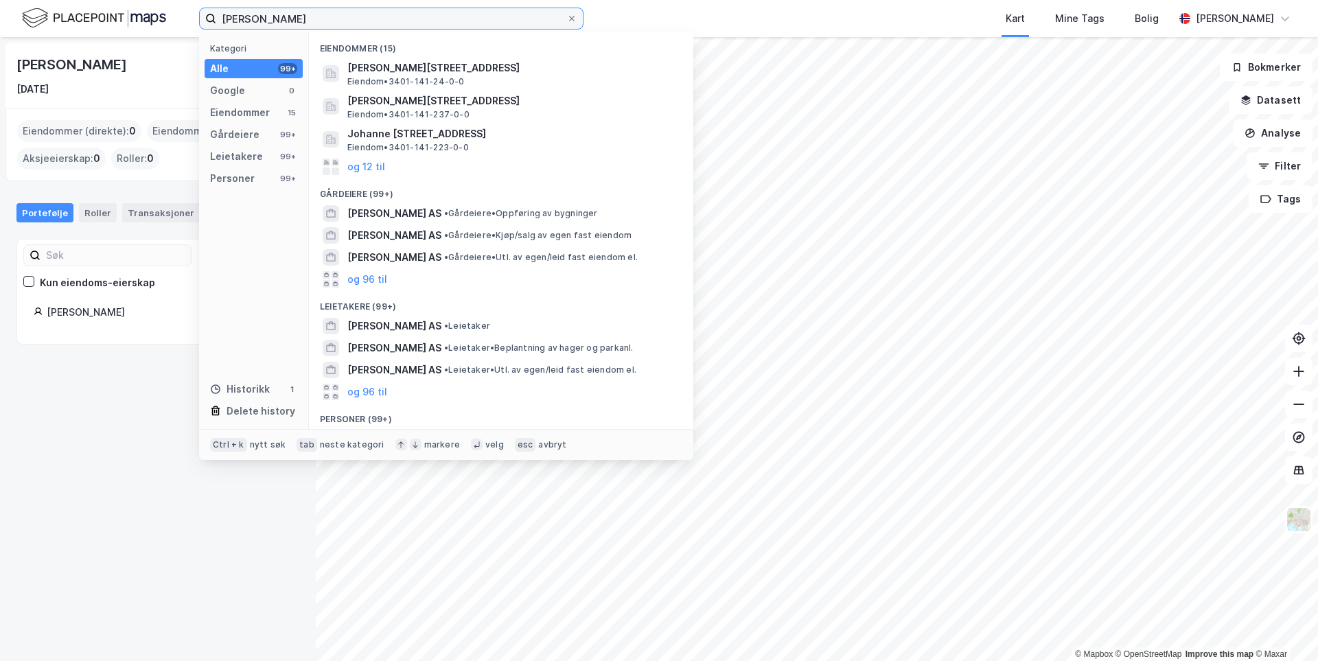 The height and width of the screenshot is (661, 1318). Describe the element at coordinates (240, 389) in the screenshot. I see `div: Historikk` at that location.